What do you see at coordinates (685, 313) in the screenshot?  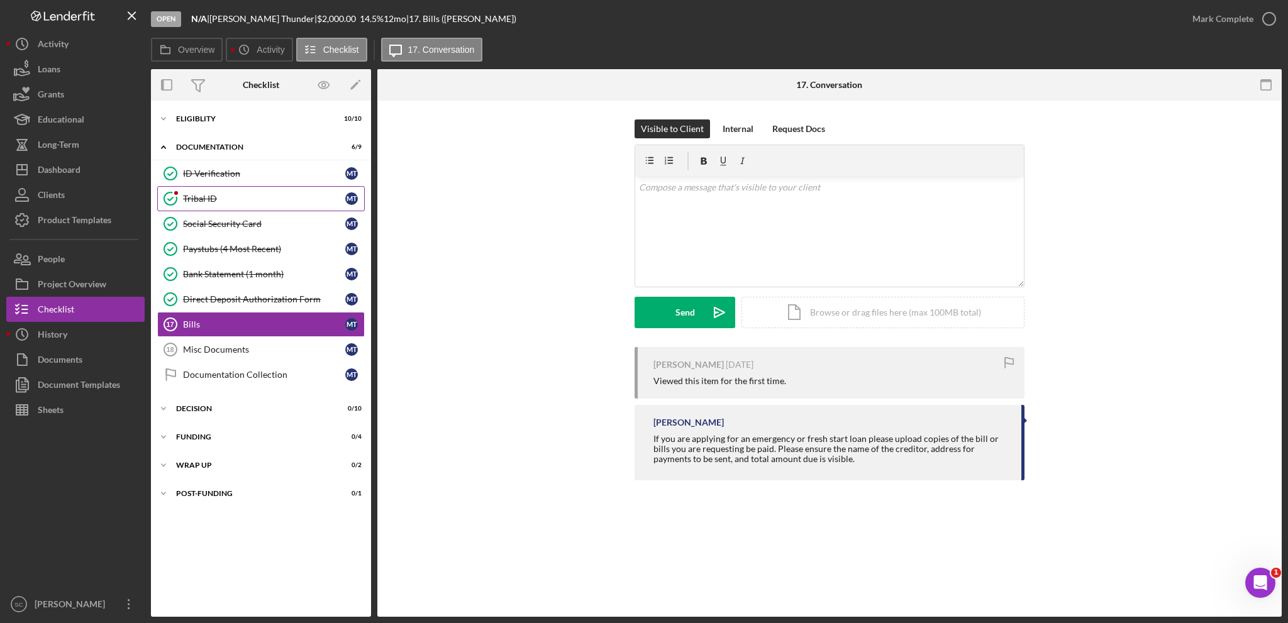 I see `button: Send` at bounding box center [685, 313].